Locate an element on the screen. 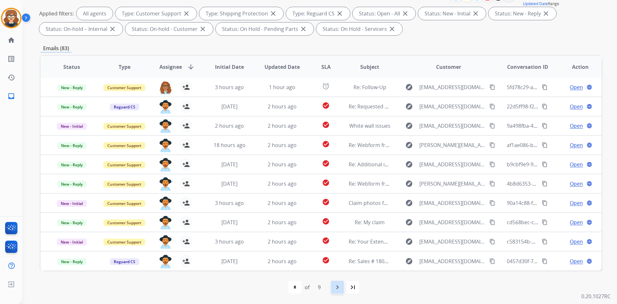 Image resolution: width=617 pixels, height=304 pixels. span: White wall issues is located at coordinates (370, 126).